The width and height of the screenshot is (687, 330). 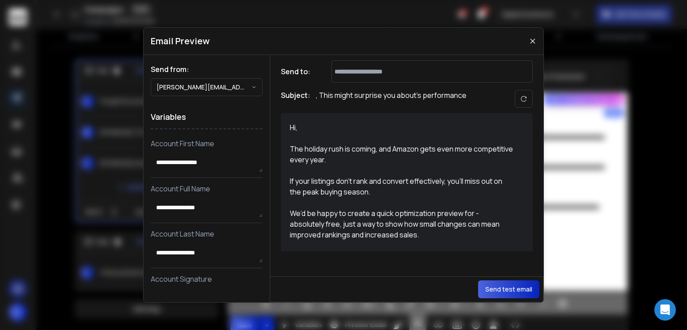 What do you see at coordinates (206, 189) in the screenshot?
I see `p: Account Full Name` at bounding box center [206, 189].